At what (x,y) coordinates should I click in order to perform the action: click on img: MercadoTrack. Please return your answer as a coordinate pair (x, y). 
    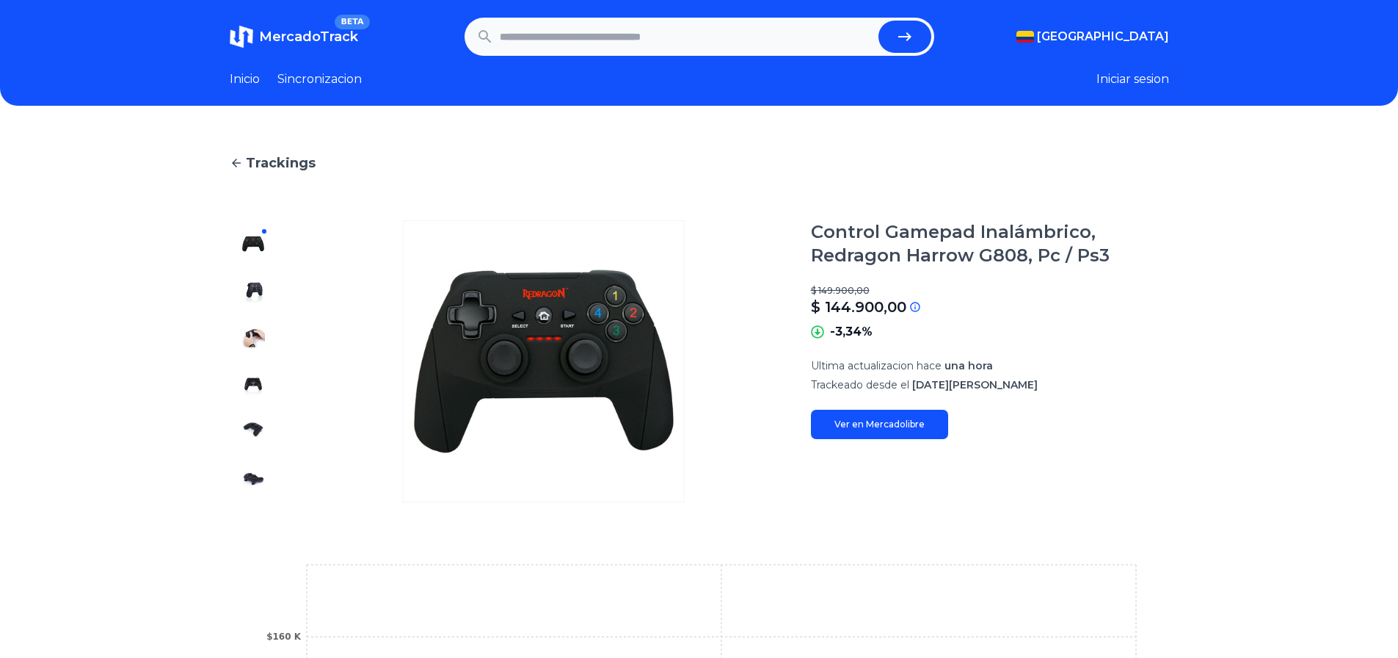
    Looking at the image, I should click on (242, 37).